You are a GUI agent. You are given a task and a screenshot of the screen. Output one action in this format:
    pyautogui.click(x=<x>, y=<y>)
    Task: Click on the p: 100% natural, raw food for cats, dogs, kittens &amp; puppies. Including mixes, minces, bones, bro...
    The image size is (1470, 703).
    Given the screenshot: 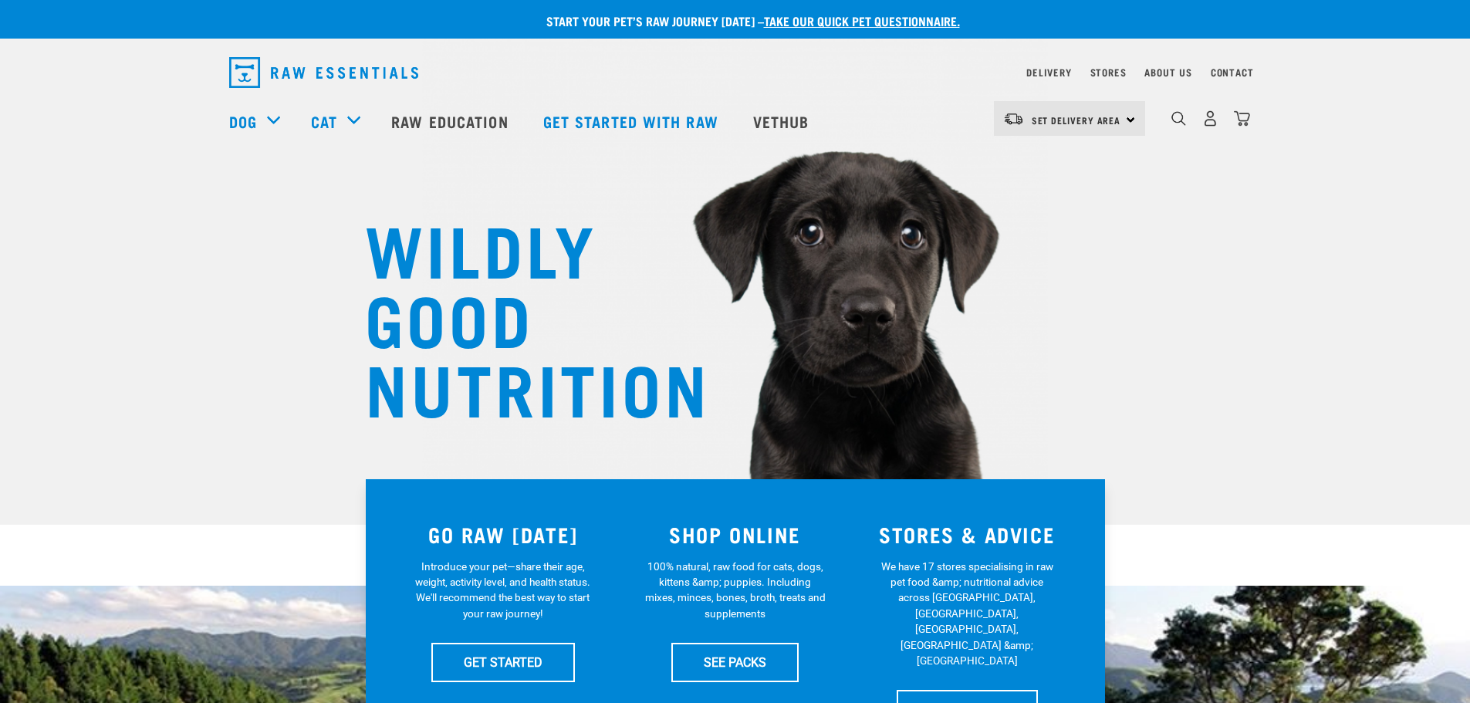 What is the action you would take?
    pyautogui.click(x=735, y=590)
    